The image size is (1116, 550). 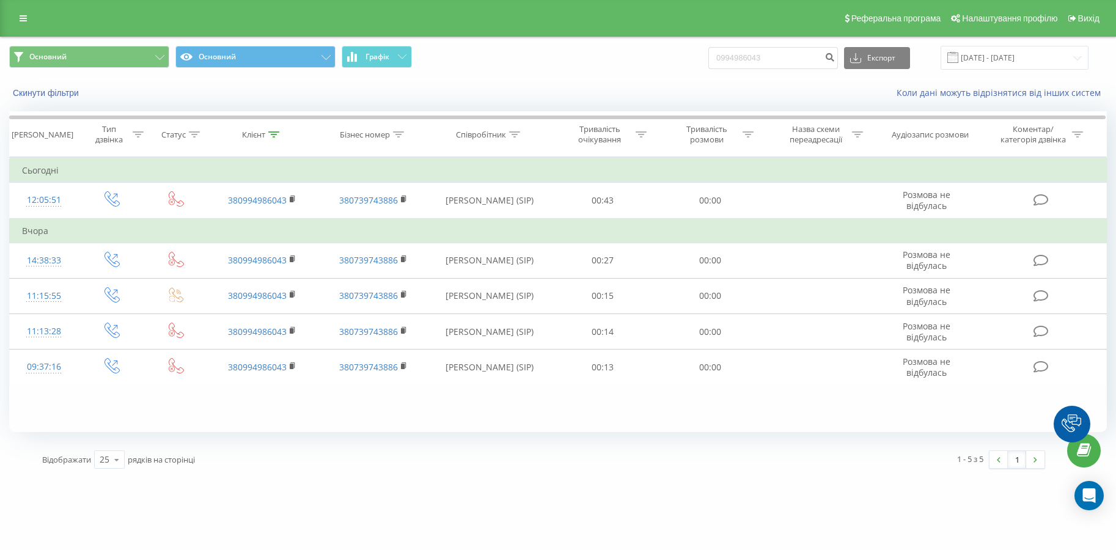 I want to click on div: 1 - 5 з 5, so click(x=970, y=459).